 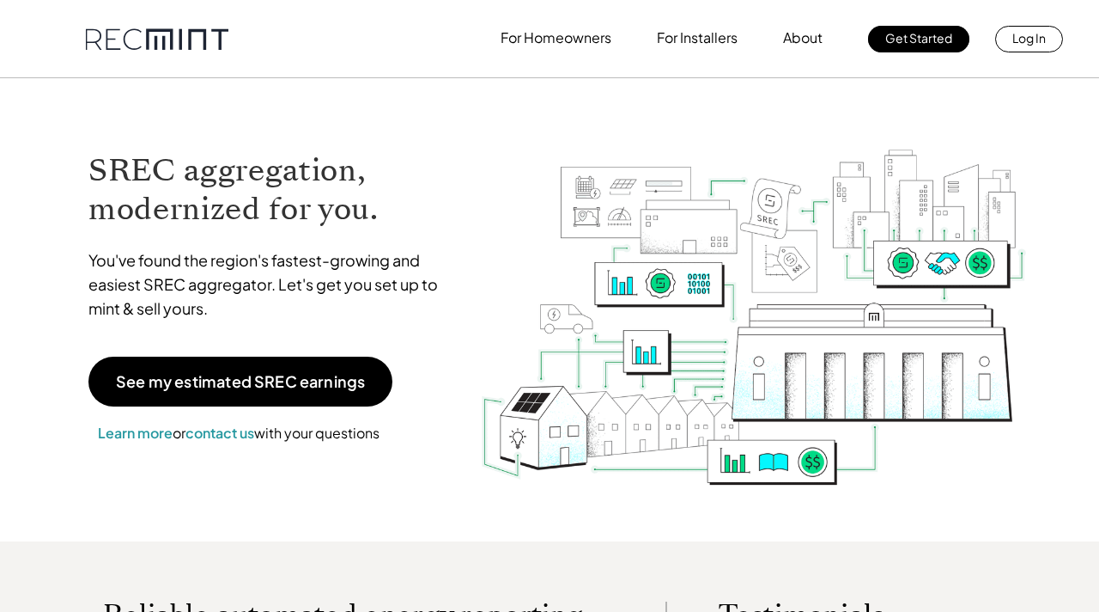 I want to click on a: Get Started, so click(x=919, y=39).